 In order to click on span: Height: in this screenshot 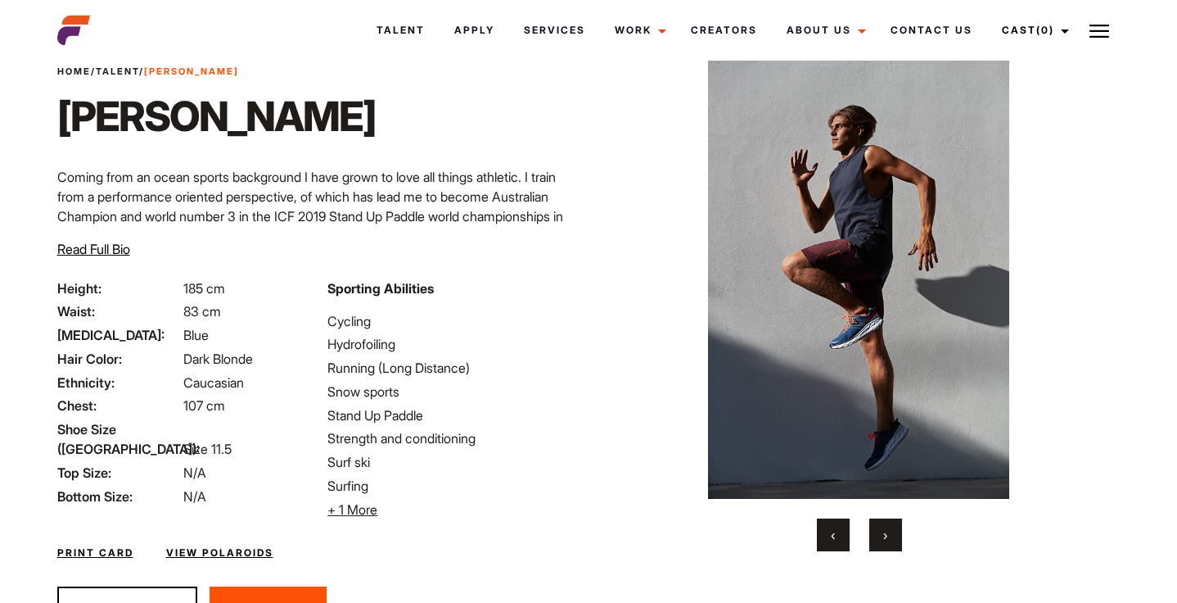, I will do `click(119, 288)`.